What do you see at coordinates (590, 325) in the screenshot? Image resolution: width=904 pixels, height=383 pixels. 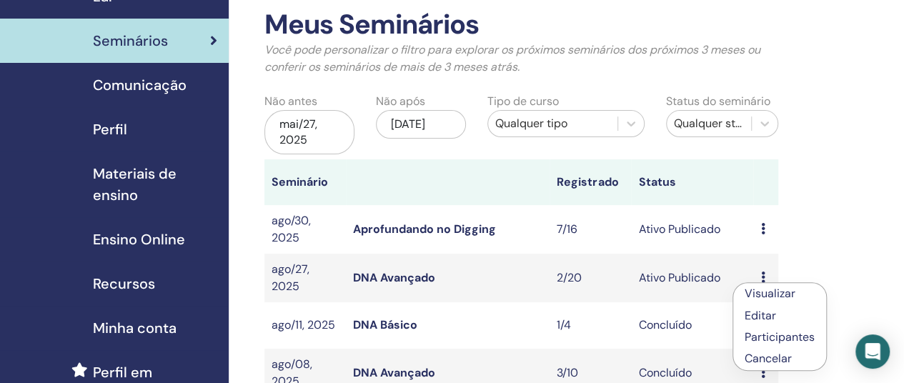 I see `td: 1/4` at bounding box center [590, 325].